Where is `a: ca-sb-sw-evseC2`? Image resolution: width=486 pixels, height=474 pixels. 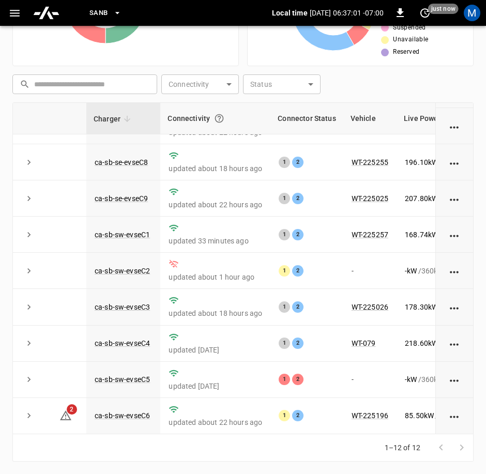
a: ca-sb-sw-evseC2 is located at coordinates (122, 271).